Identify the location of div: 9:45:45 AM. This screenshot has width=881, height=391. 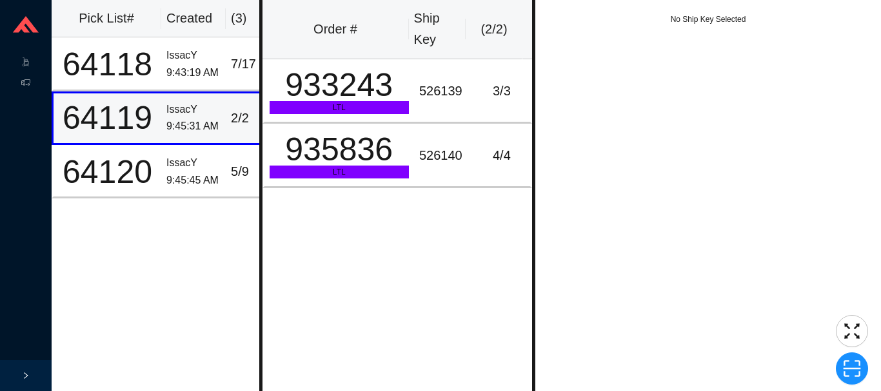
(193, 180).